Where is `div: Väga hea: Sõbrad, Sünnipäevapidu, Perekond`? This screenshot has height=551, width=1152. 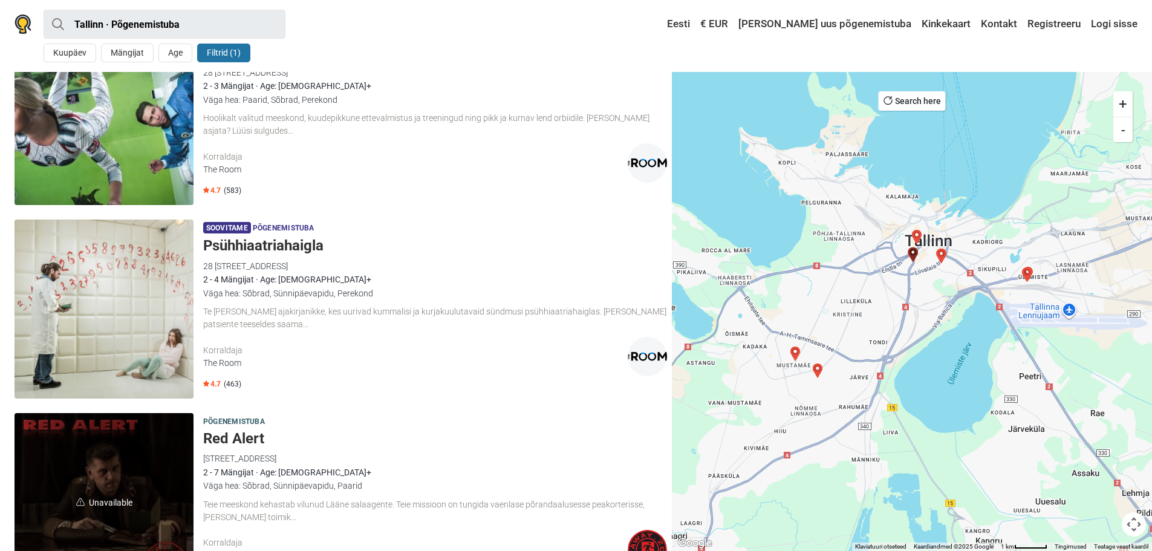
div: Väga hea: Sõbrad, Sünnipäevapidu, Perekond is located at coordinates (435, 293).